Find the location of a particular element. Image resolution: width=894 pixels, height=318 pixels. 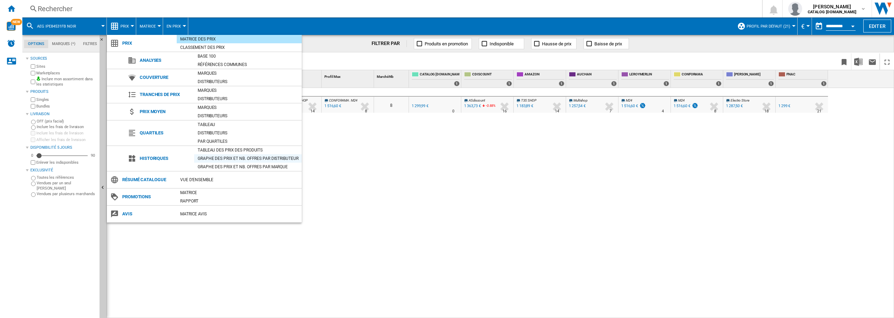

span: Historiques is located at coordinates (165, 158).